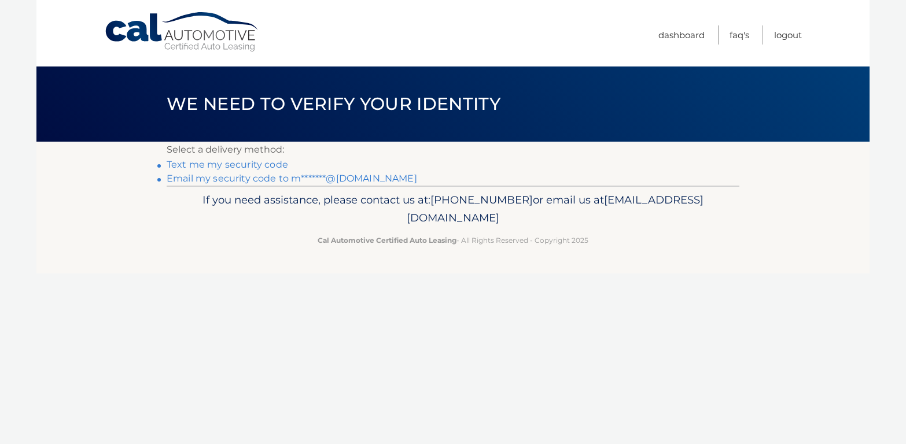 Image resolution: width=906 pixels, height=444 pixels. I want to click on a: Text me my security code, so click(227, 164).